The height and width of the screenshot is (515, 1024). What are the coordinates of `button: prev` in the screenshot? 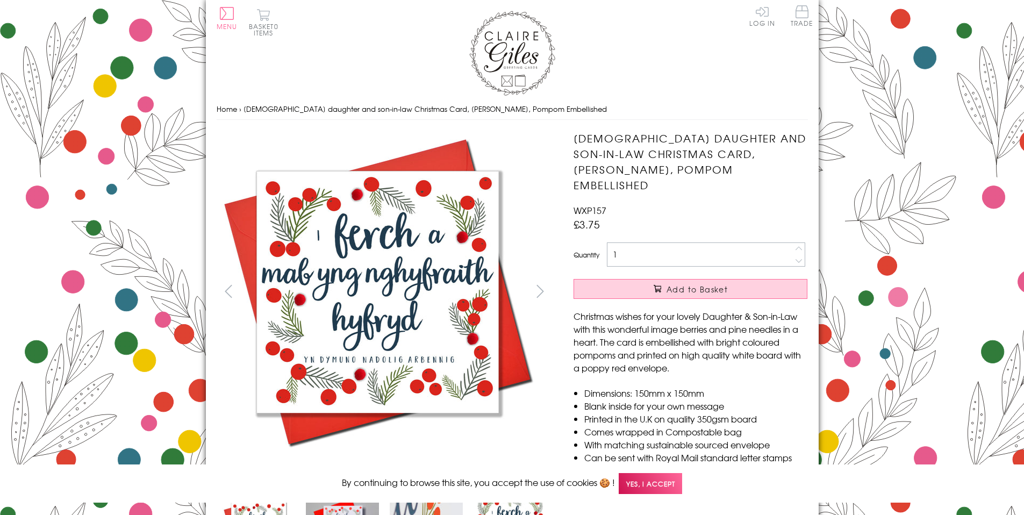 It's located at (228, 291).